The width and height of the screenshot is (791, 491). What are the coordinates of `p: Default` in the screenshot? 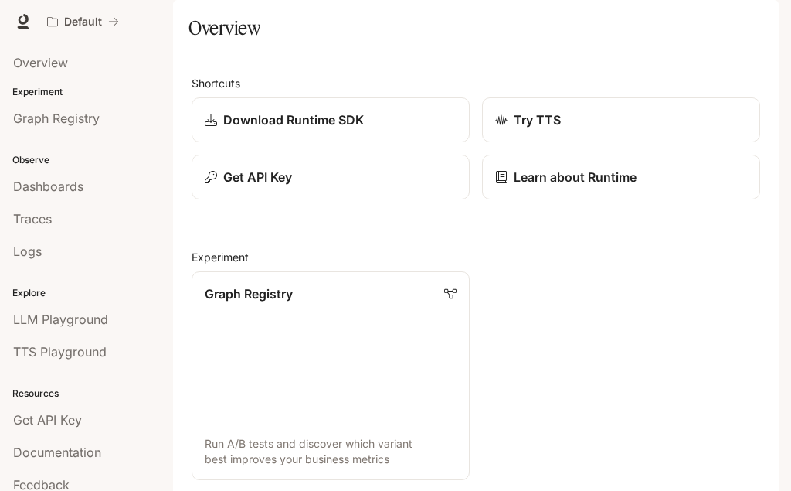 It's located at (83, 22).